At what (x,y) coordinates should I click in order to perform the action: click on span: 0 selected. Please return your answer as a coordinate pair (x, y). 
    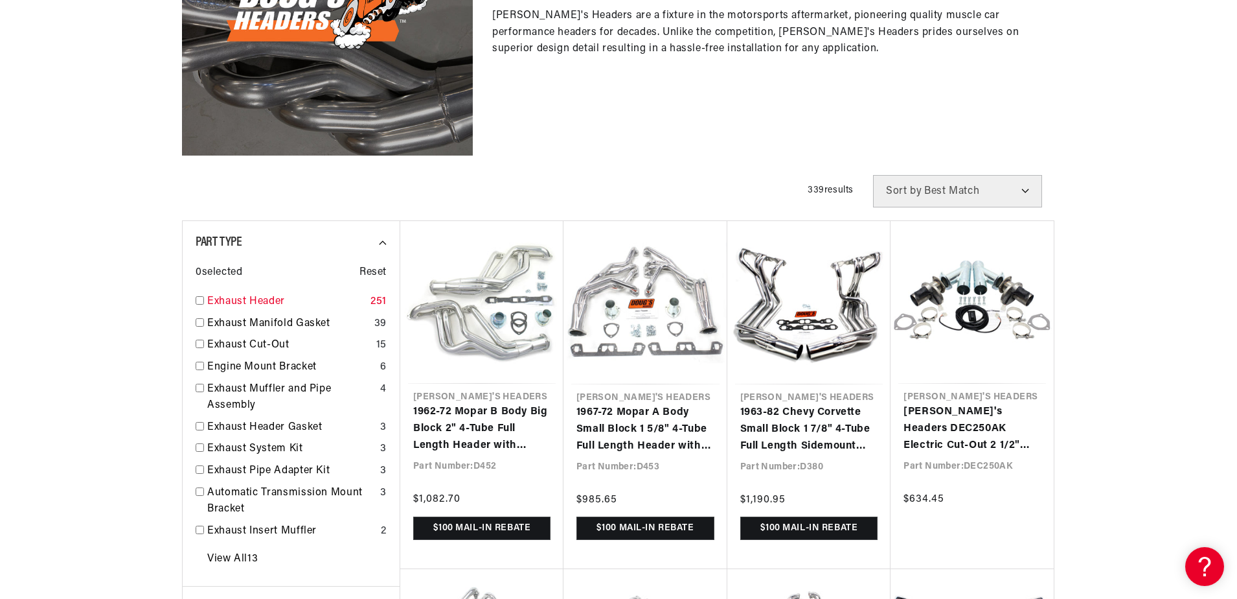
    Looking at the image, I should click on (219, 273).